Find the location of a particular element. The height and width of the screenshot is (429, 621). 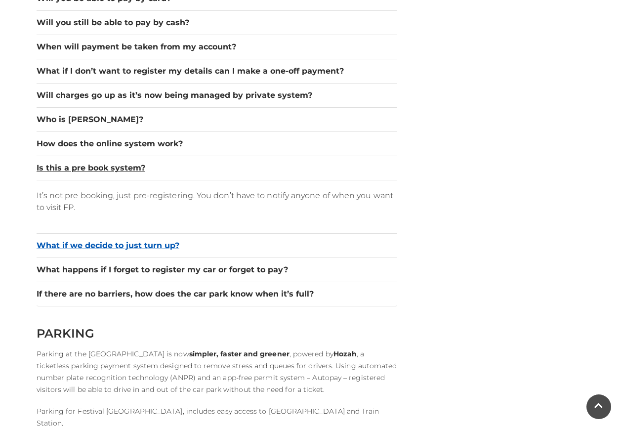

button: What happens if I forget to register my car or forget to pay? is located at coordinates (217, 270).